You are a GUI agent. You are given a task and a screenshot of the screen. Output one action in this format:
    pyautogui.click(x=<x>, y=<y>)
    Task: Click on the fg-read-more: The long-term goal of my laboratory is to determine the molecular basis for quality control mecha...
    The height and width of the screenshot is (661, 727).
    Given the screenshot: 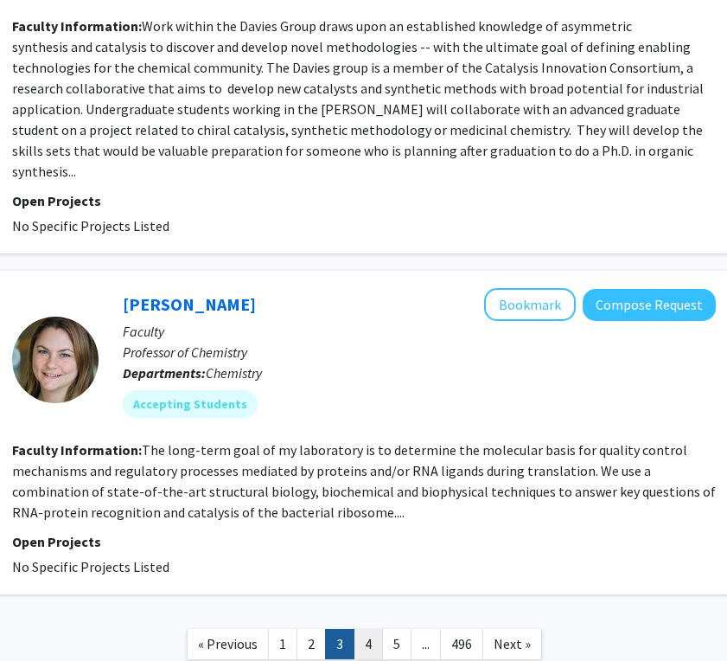 What is the action you would take?
    pyautogui.click(x=364, y=481)
    